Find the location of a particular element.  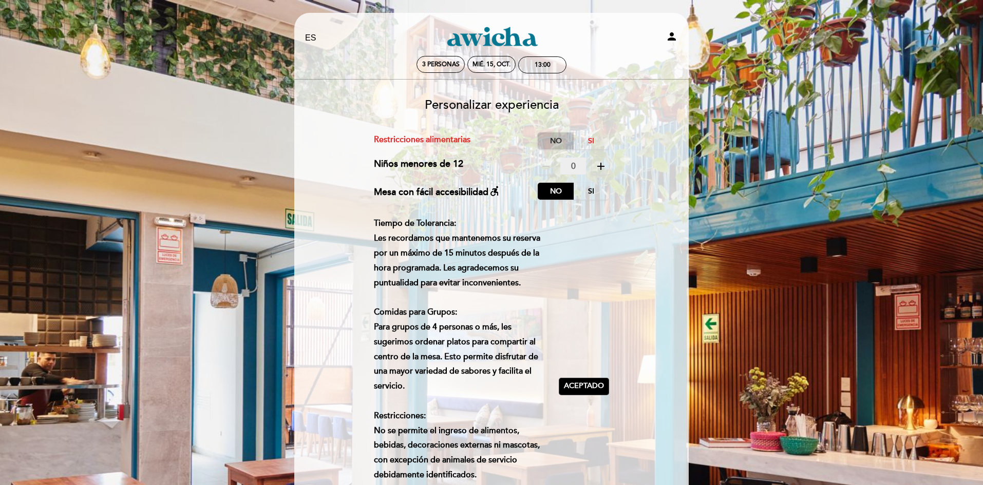

div: 13:00 is located at coordinates (542, 65).